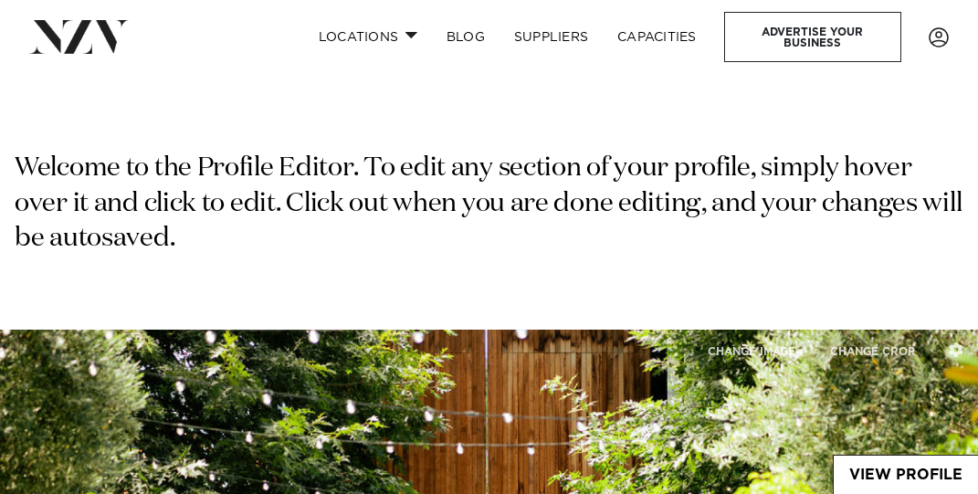 This screenshot has height=494, width=978. What do you see at coordinates (466, 37) in the screenshot?
I see `a: BLOG` at bounding box center [466, 37].